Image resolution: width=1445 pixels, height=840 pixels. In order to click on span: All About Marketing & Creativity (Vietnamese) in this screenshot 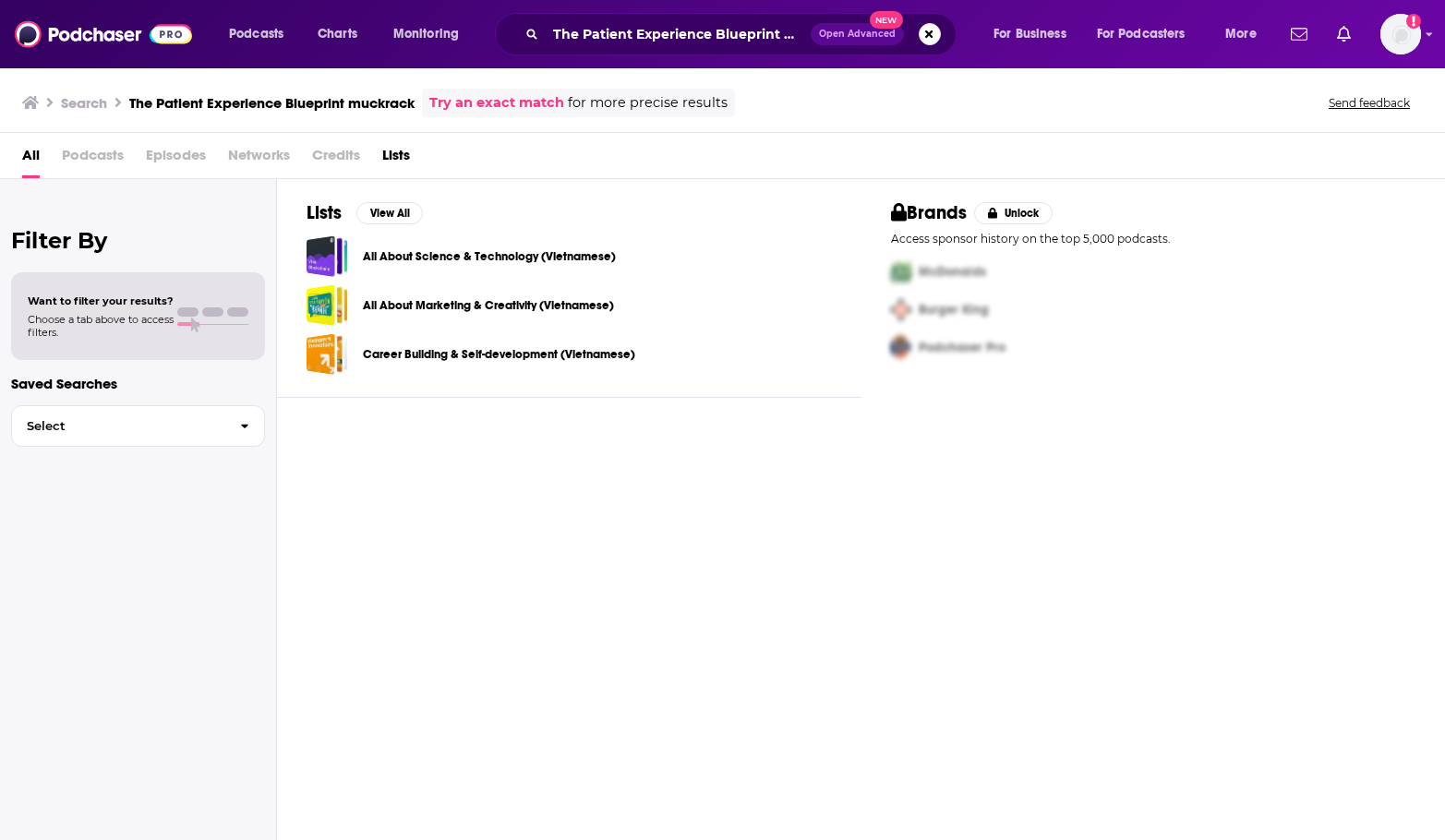, I will do `click(327, 304)`.